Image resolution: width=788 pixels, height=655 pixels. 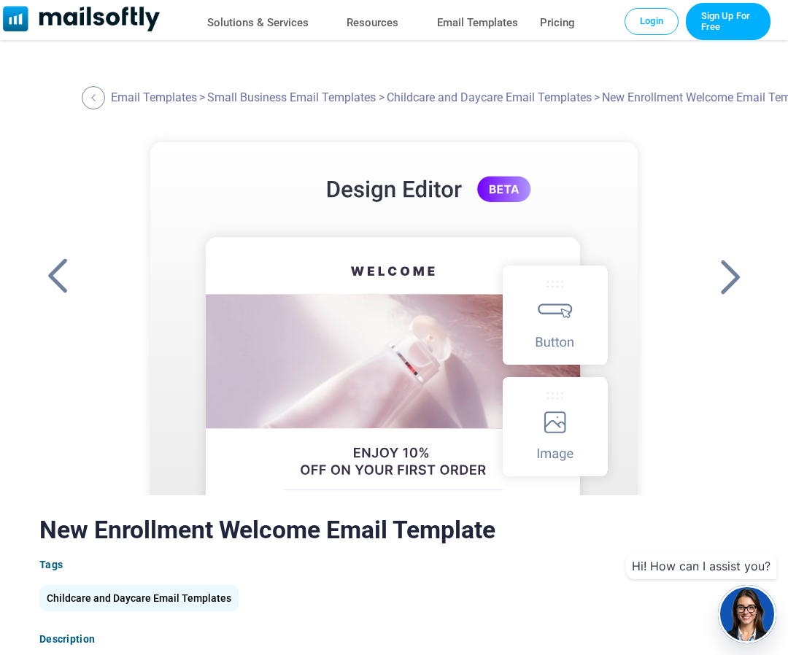 I want to click on a: Solutions & Services, so click(x=257, y=23).